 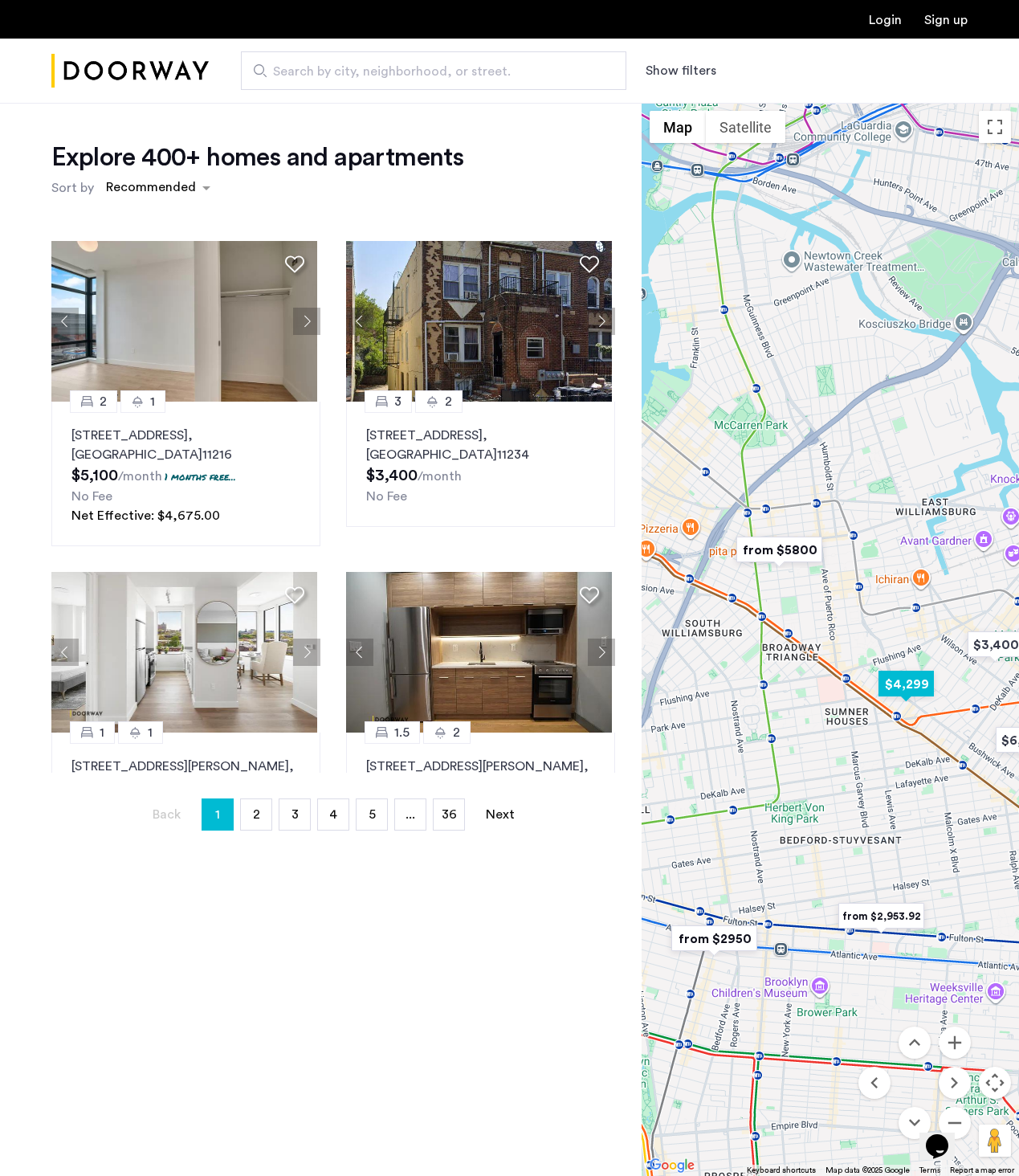 I want to click on a: Login, so click(x=885, y=20).